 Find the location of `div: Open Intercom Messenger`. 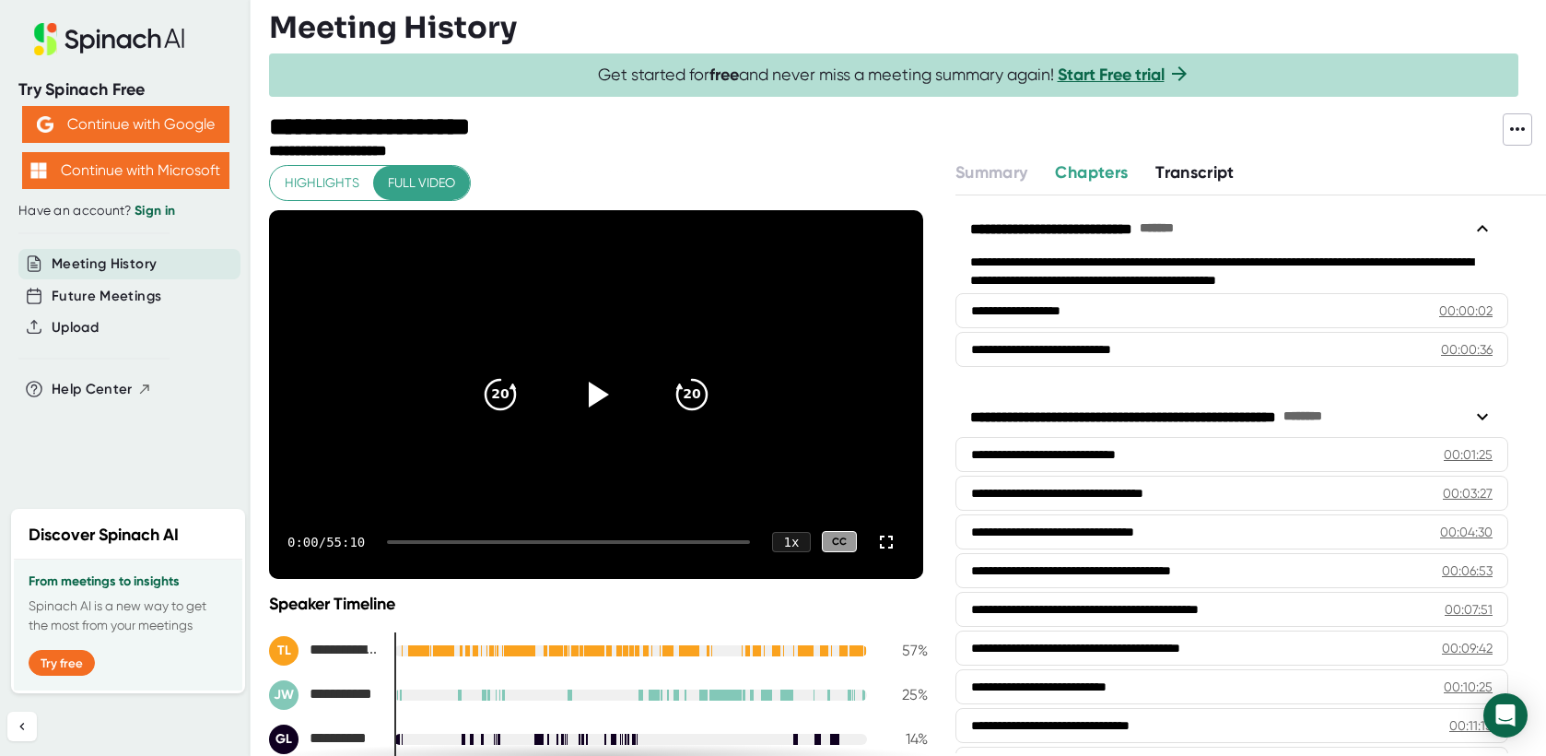

div: Open Intercom Messenger is located at coordinates (1505, 715).